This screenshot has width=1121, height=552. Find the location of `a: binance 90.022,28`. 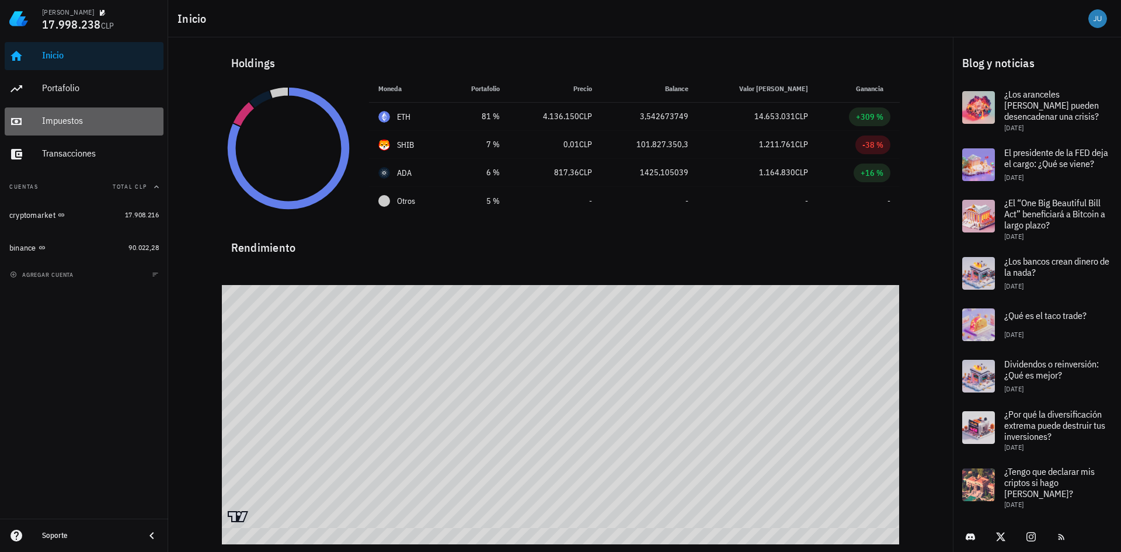

a: binance 90.022,28 is located at coordinates (84, 248).